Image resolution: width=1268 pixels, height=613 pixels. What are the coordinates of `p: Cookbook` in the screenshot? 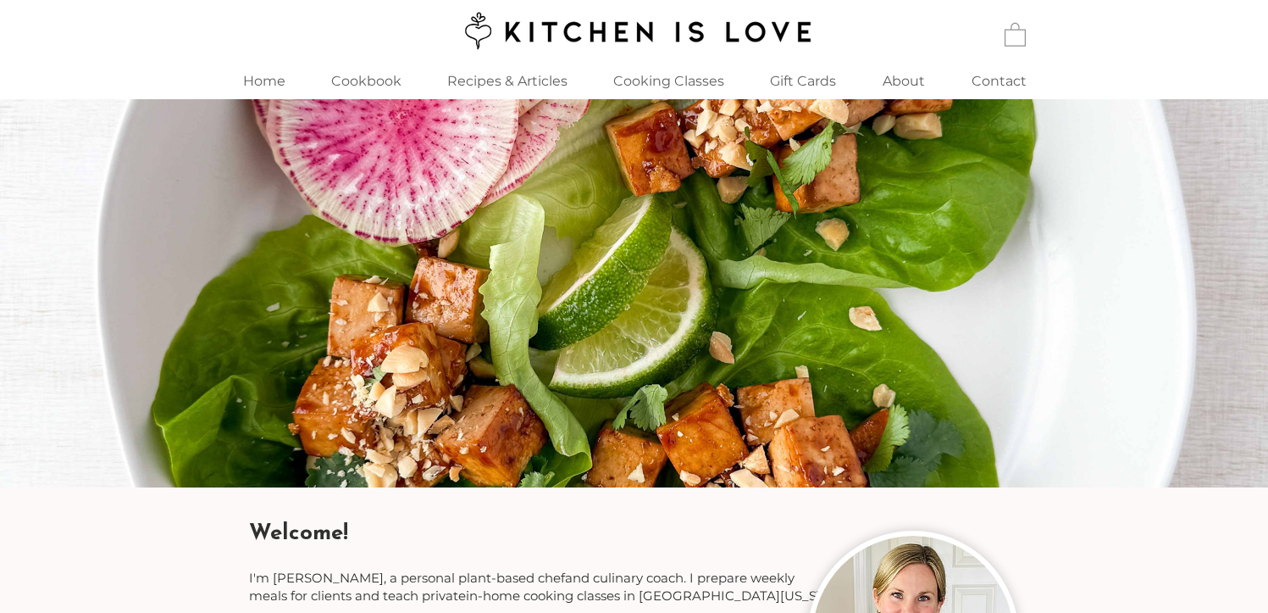 It's located at (366, 80).